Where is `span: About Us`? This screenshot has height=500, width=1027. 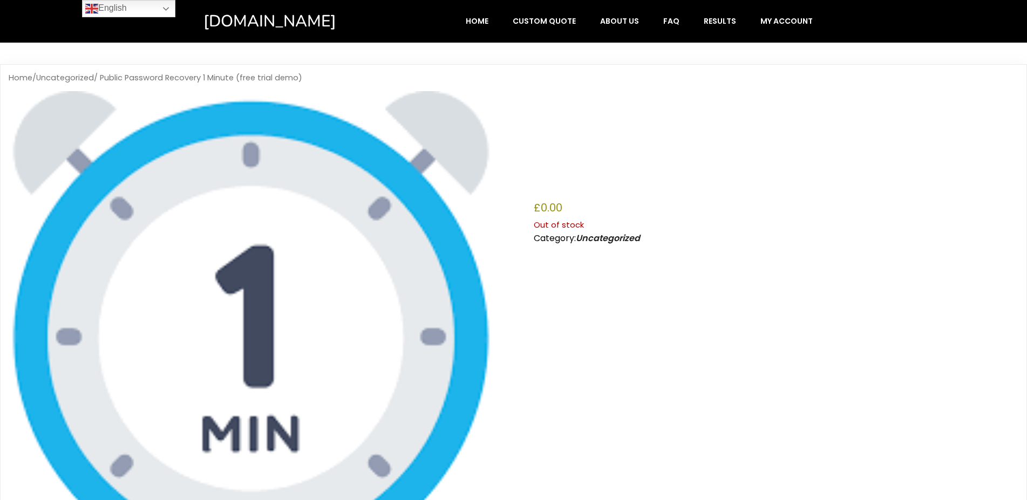 span: About Us is located at coordinates (620, 21).